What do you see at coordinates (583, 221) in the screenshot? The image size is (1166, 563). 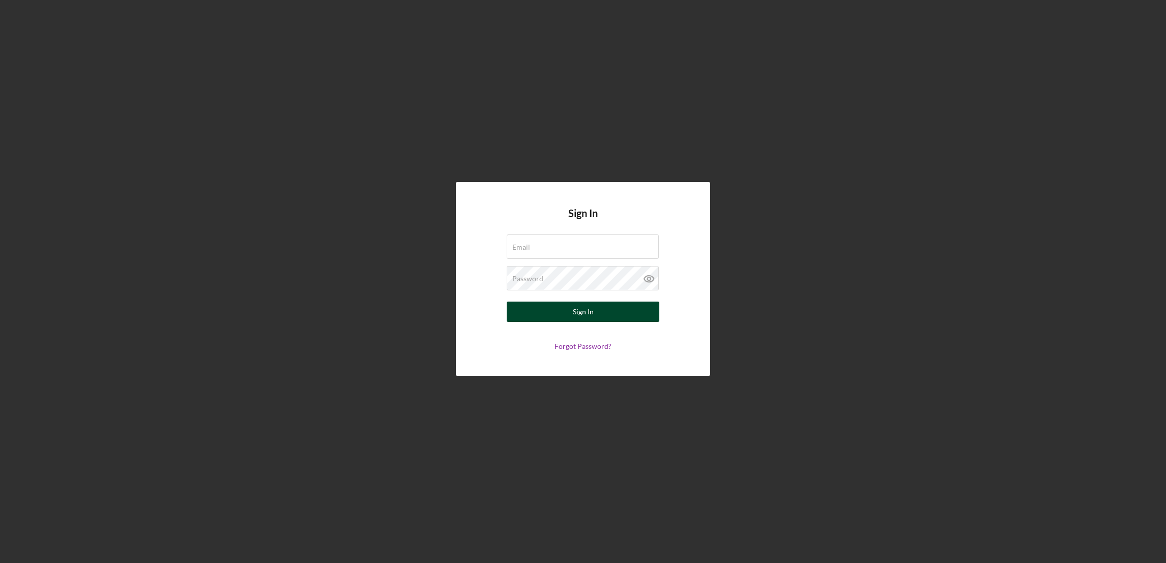 I see `h4: Sign In` at bounding box center [583, 221].